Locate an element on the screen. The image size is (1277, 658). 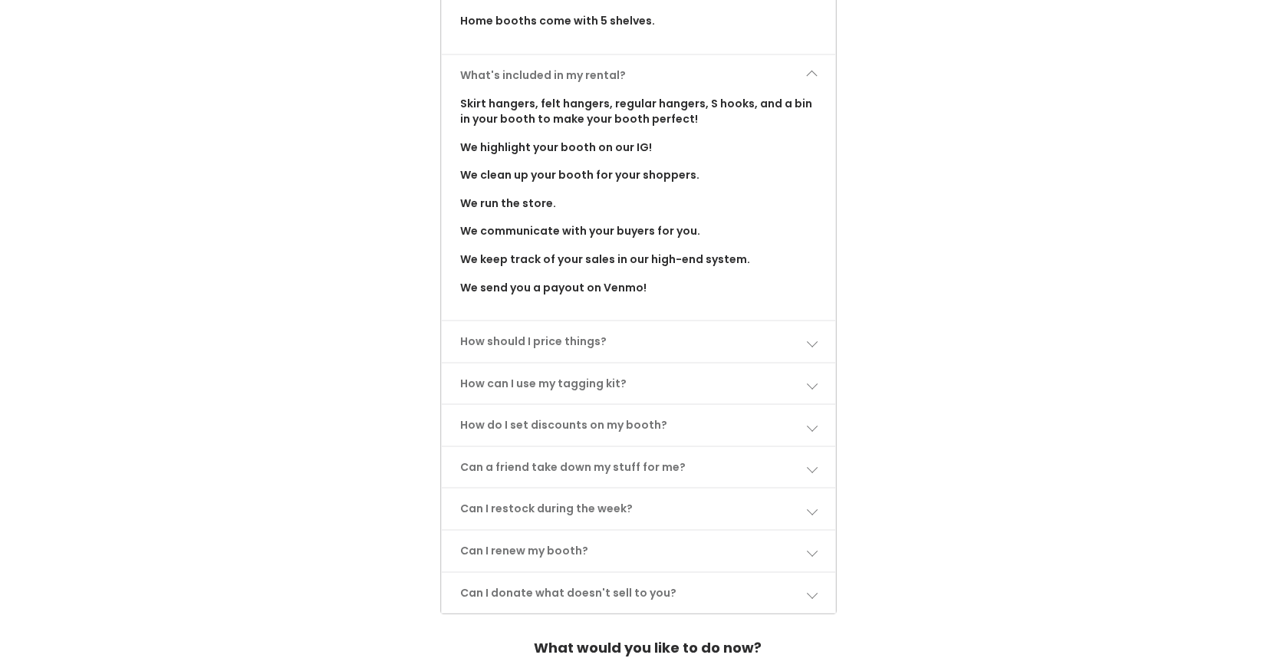
a: Can I restock during the week? is located at coordinates (639, 509).